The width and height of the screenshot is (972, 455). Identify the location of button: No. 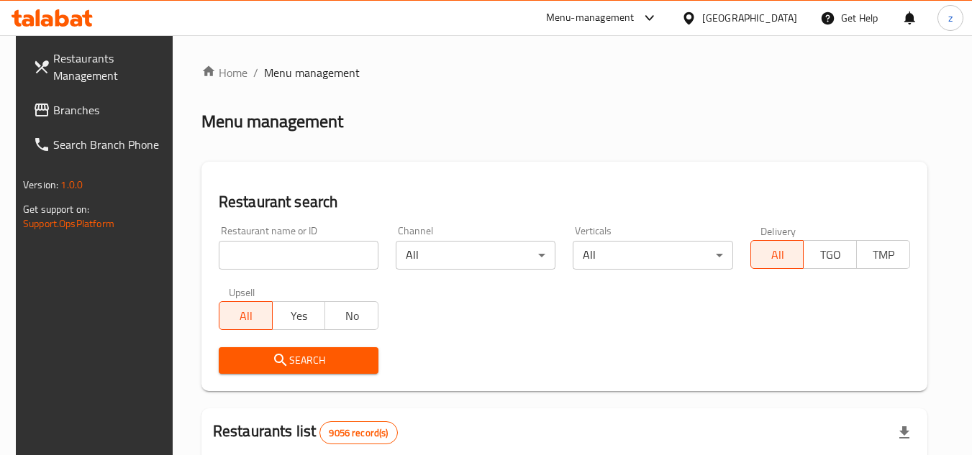
(351, 316).